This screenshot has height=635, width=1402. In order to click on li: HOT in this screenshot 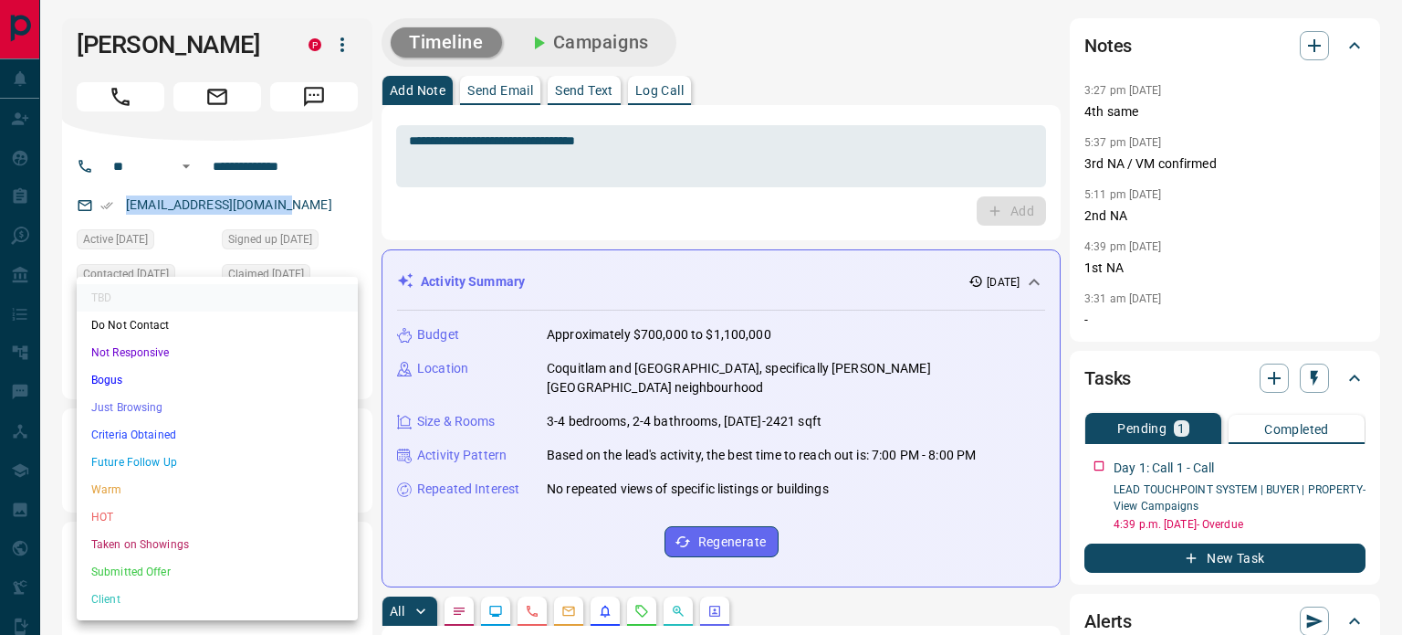, I will do `click(217, 517)`.